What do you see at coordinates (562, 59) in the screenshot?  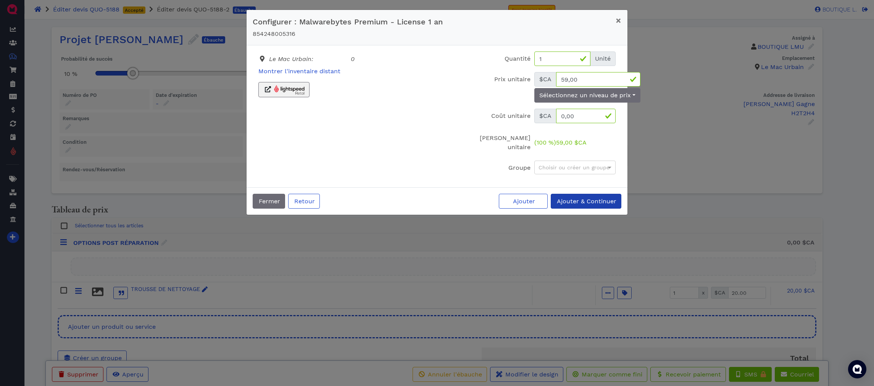 I see `input: 0` at bounding box center [562, 59].